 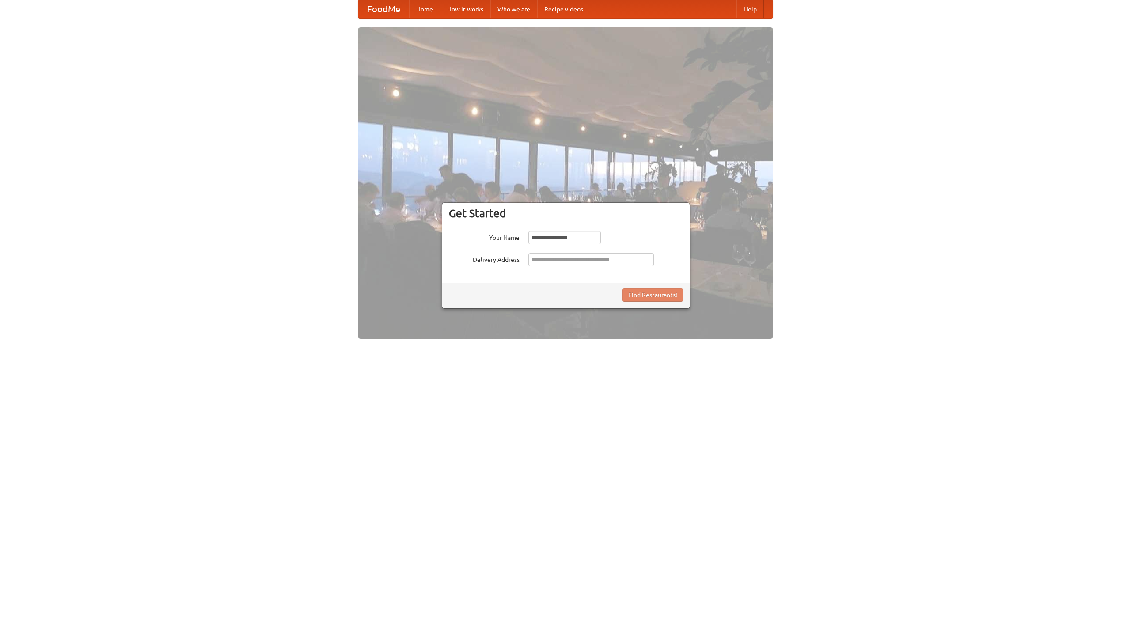 I want to click on button: Find Restaurants!, so click(x=652, y=295).